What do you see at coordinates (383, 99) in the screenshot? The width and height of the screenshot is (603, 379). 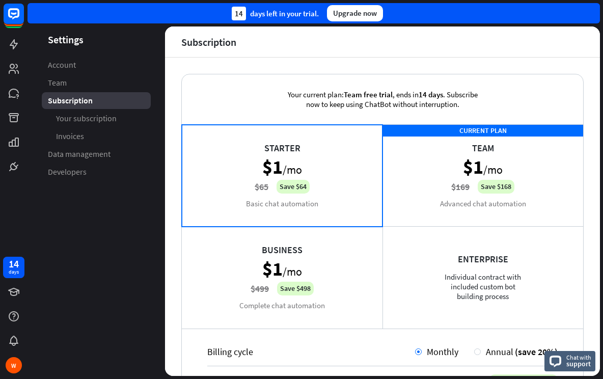 I see `div: Your current plan: , ends in . Subscribe now to keep using ChatBot without interruption.` at bounding box center [383, 99].